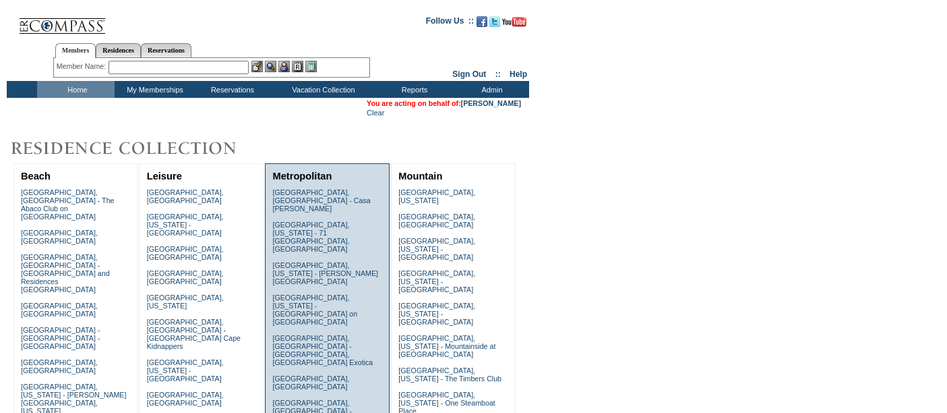  Describe the element at coordinates (231, 89) in the screenshot. I see `td: Reservations` at that location.